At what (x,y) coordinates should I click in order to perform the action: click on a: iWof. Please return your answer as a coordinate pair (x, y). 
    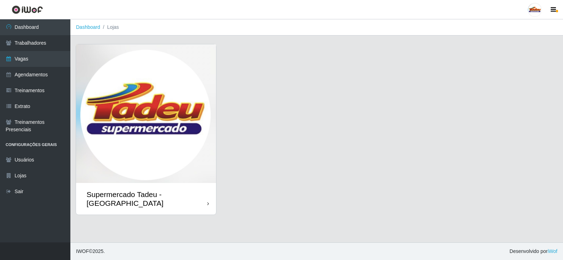
    Looking at the image, I should click on (552, 251).